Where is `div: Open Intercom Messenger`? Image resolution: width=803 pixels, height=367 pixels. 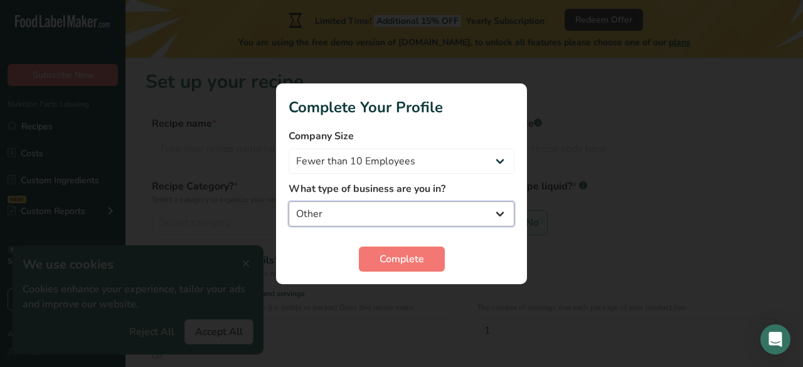
div: Open Intercom Messenger is located at coordinates (776, 340).